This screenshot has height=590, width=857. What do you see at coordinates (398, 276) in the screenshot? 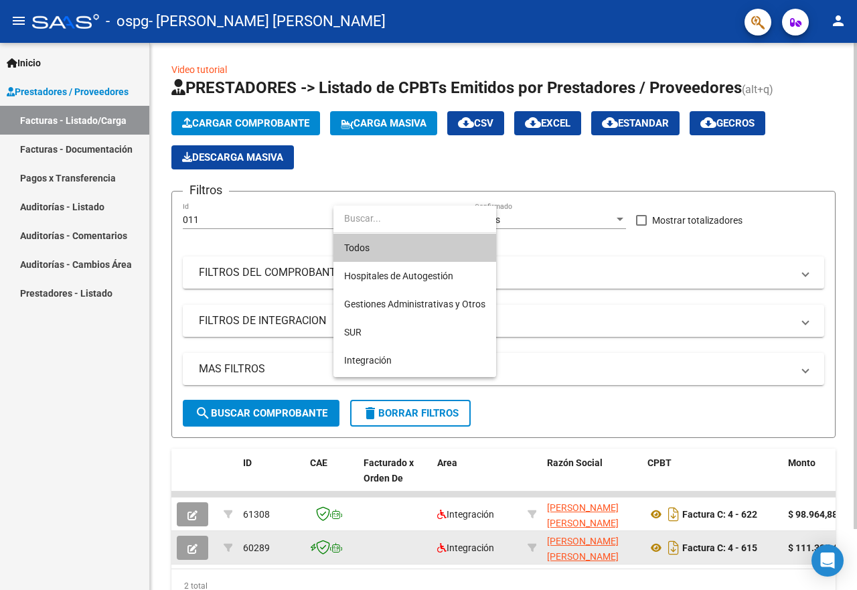
I see `span: Hospitales de Autogestión` at bounding box center [398, 276].